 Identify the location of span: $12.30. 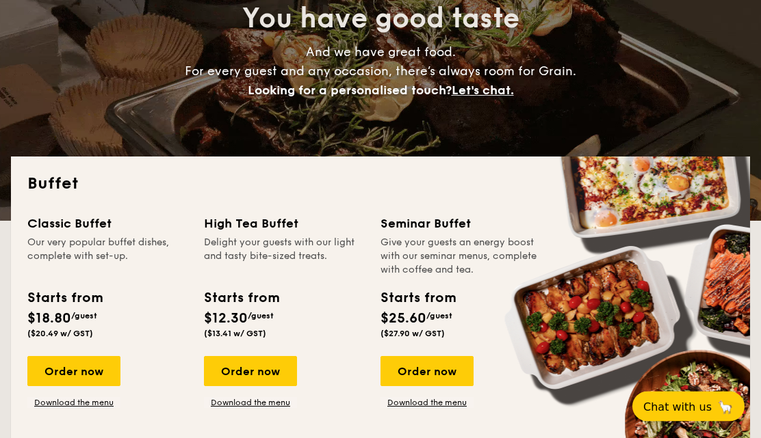
(226, 319).